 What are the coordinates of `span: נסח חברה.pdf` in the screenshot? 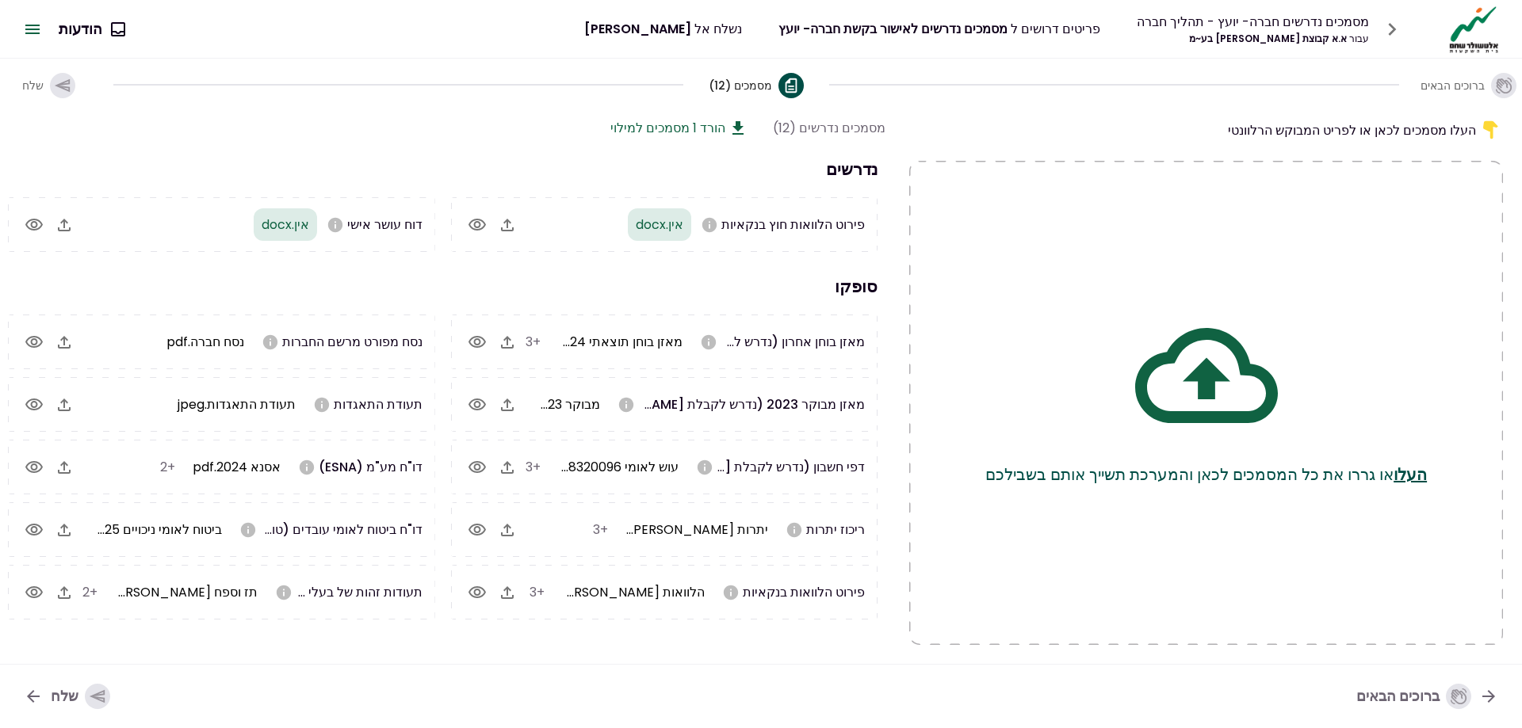 It's located at (205, 342).